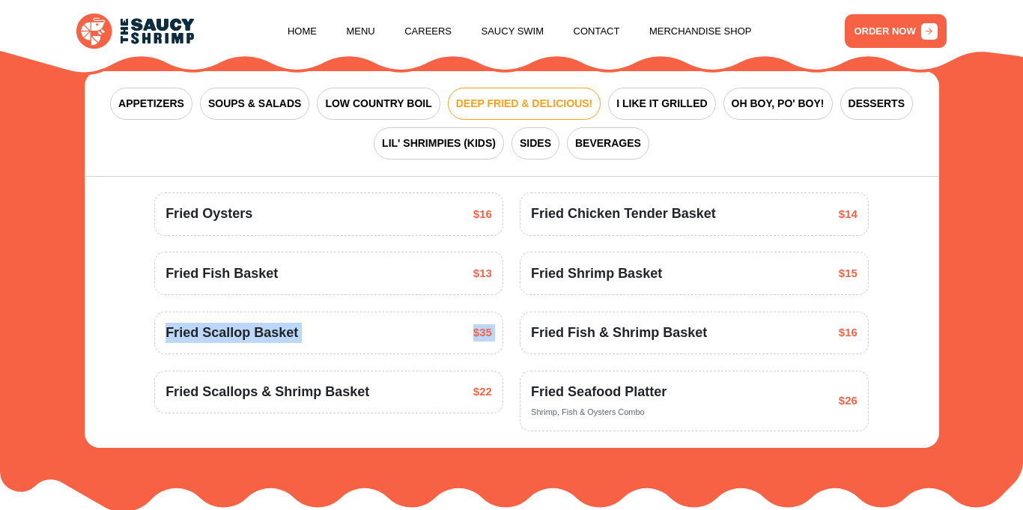  I want to click on button: DESSERTS, so click(876, 103).